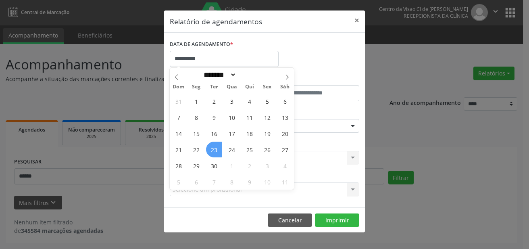 This screenshot has height=249, width=529. I want to click on span: Outubro 8, 2025, so click(232, 182).